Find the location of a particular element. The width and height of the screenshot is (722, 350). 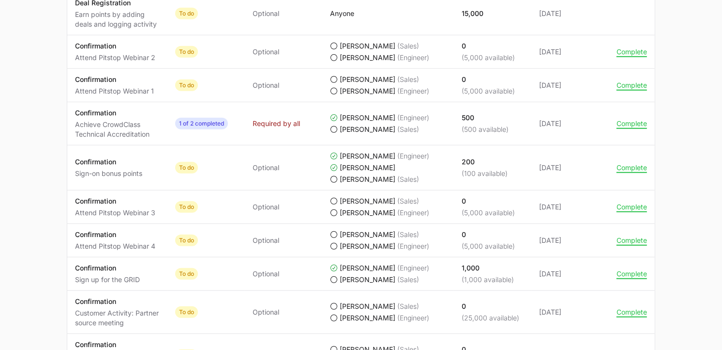

p: Anyone is located at coordinates (342, 14).